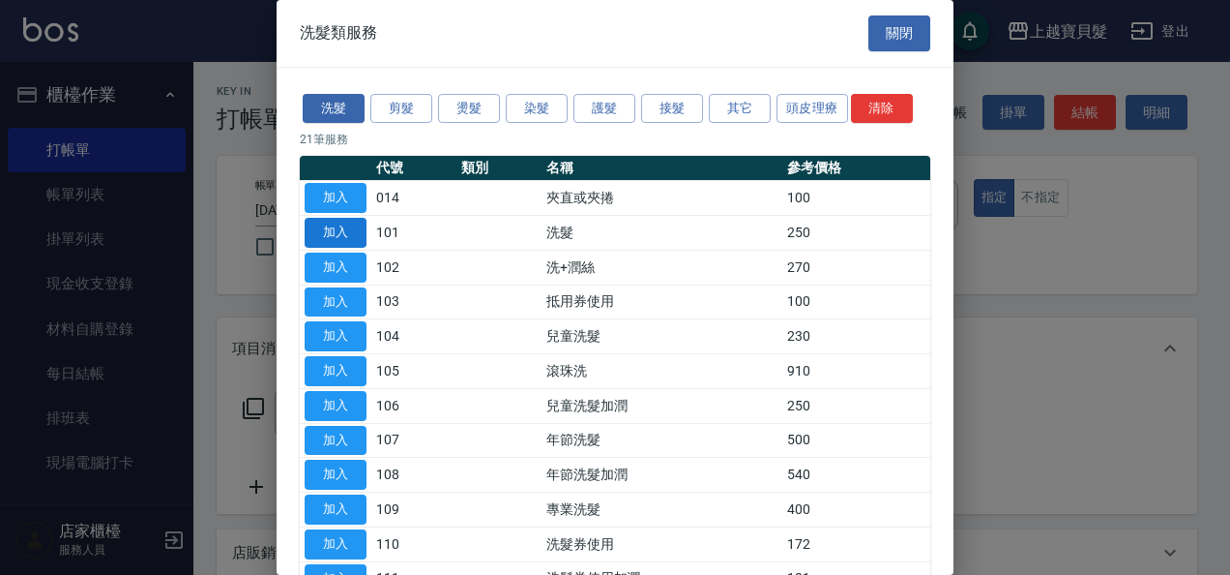 This screenshot has height=575, width=1230. Describe the element at coordinates (339, 33) in the screenshot. I see `span: 洗髮類服務` at that location.